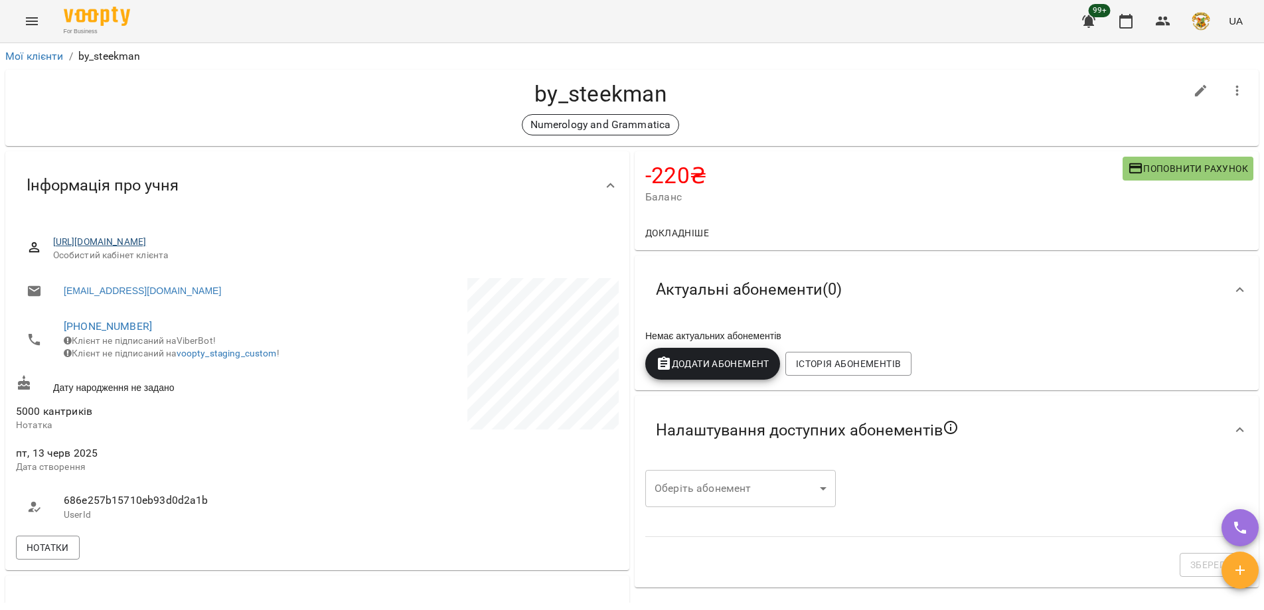 Image resolution: width=1264 pixels, height=610 pixels. I want to click on span: 686e257b15710eb93d0d2a1b, so click(184, 501).